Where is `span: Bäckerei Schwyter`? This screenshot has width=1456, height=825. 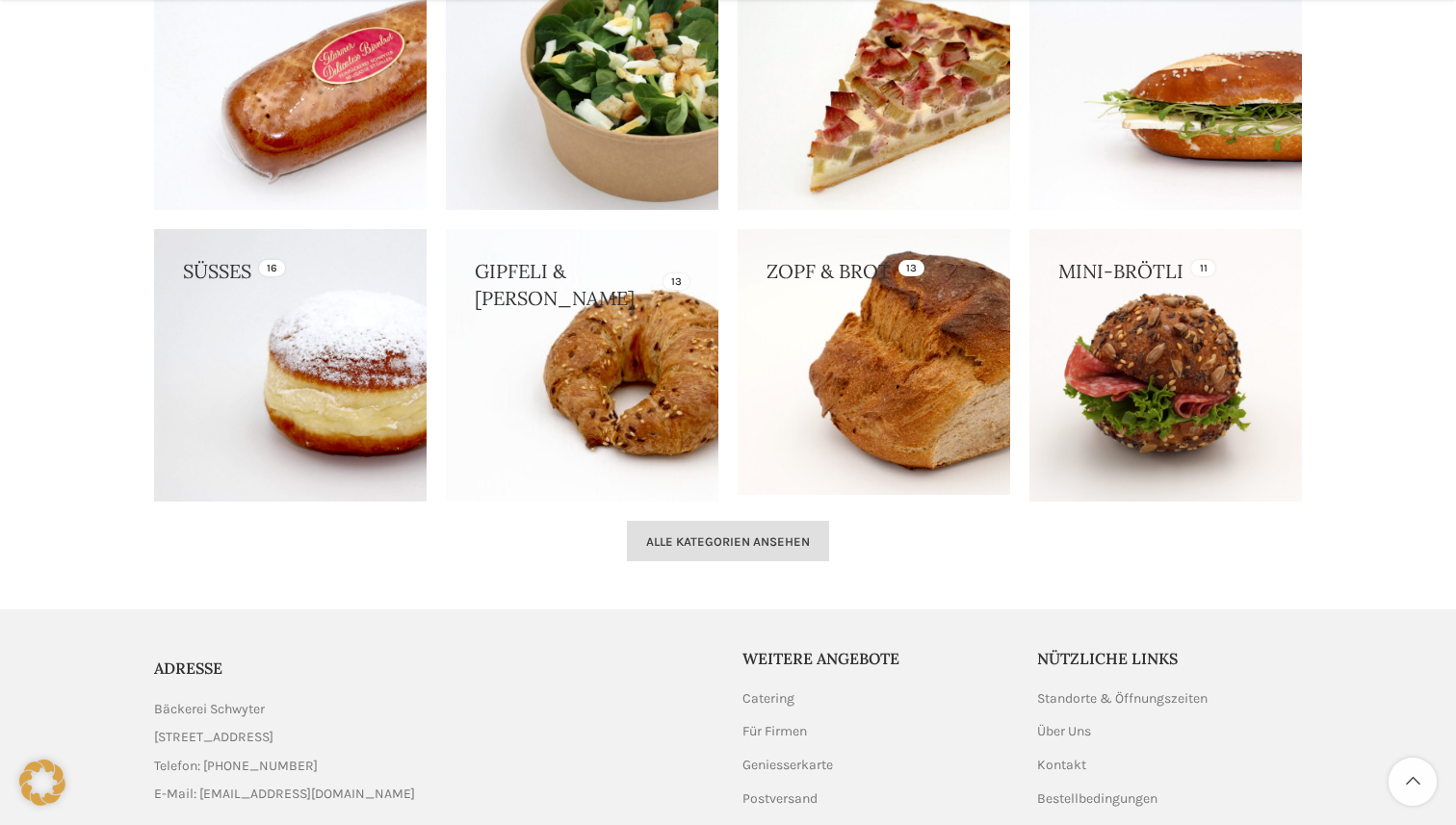 span: Bäckerei Schwyter is located at coordinates (209, 710).